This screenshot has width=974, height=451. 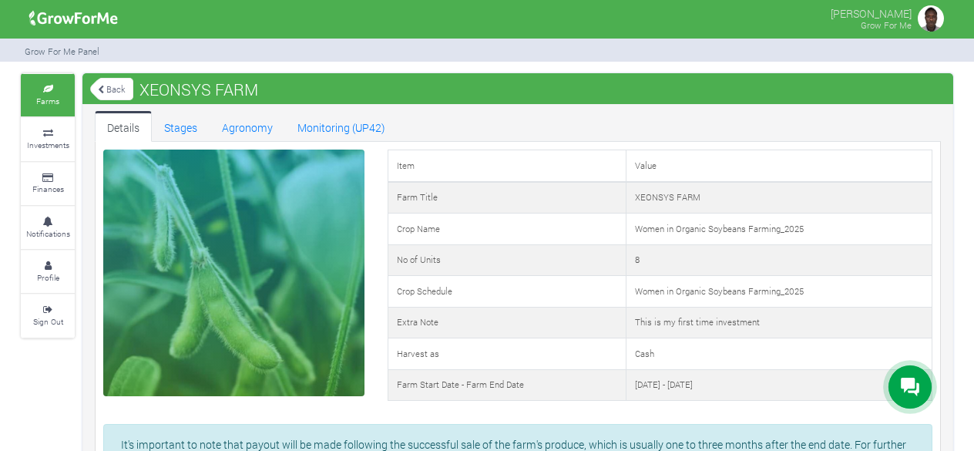 I want to click on span: XEONSYS FARM, so click(x=199, y=89).